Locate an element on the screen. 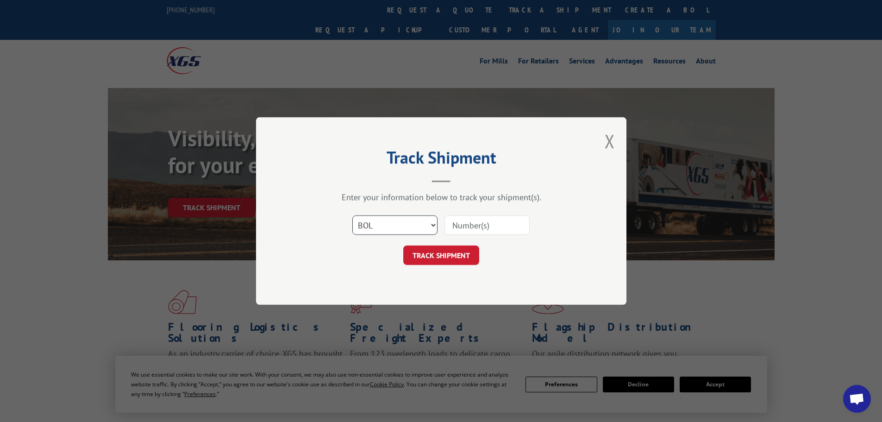 This screenshot has width=882, height=422. input: Number(s) is located at coordinates (487, 225).